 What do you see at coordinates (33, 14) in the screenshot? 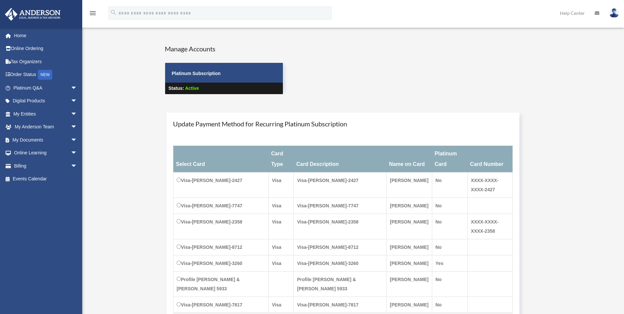
I see `img: Anderson Advisors Platinum Portal` at bounding box center [33, 14].